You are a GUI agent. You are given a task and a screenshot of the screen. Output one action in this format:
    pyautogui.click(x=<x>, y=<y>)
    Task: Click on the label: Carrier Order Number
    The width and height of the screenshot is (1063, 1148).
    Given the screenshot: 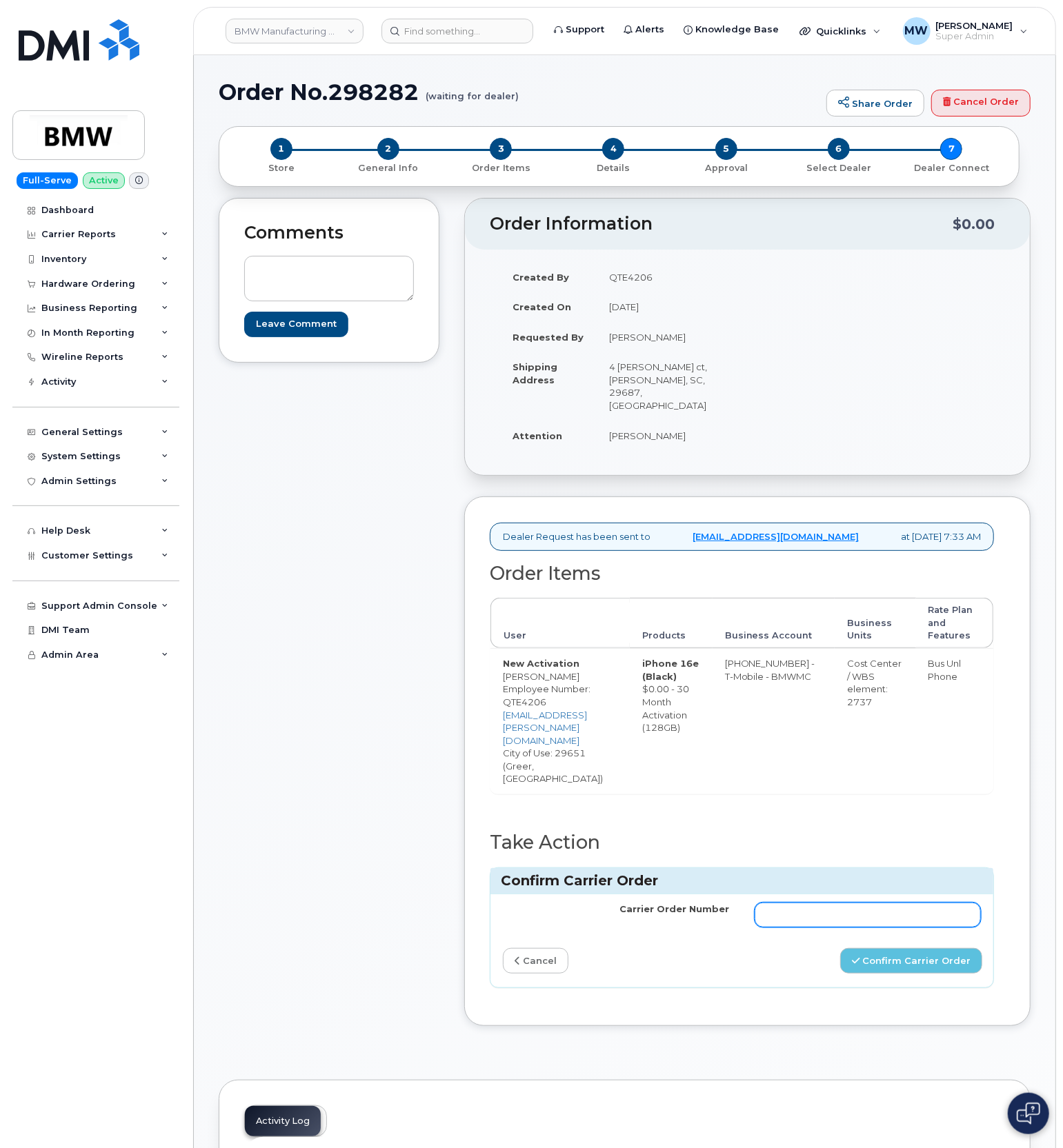 What is the action you would take?
    pyautogui.click(x=675, y=909)
    